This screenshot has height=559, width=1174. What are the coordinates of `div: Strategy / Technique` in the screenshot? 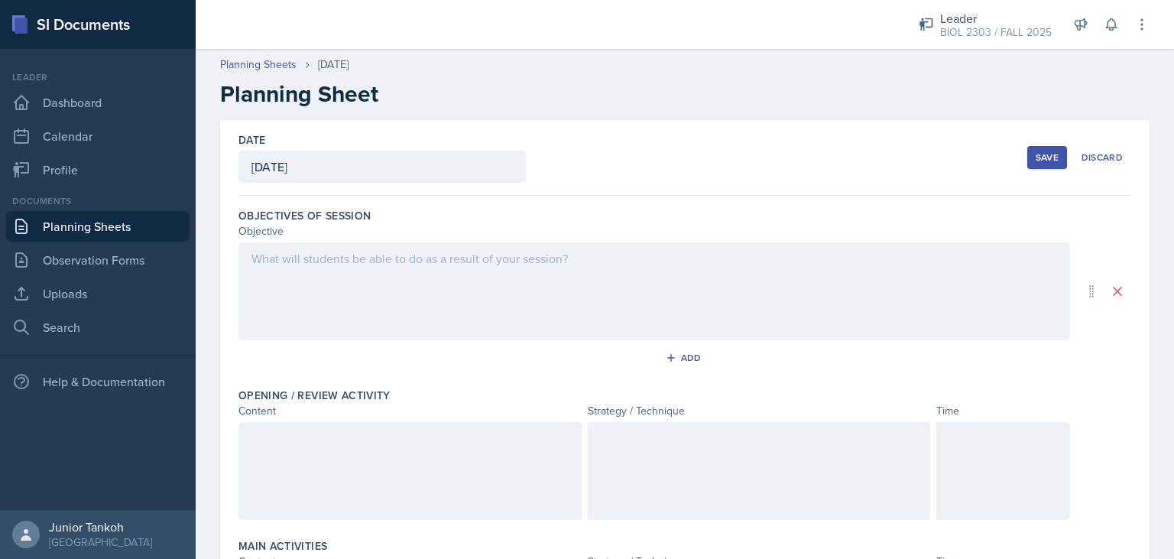 It's located at (759, 410).